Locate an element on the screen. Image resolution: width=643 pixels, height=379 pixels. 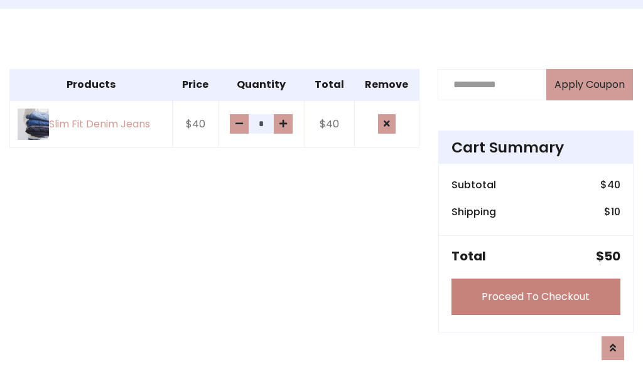
h6: Shipping is located at coordinates (473, 212).